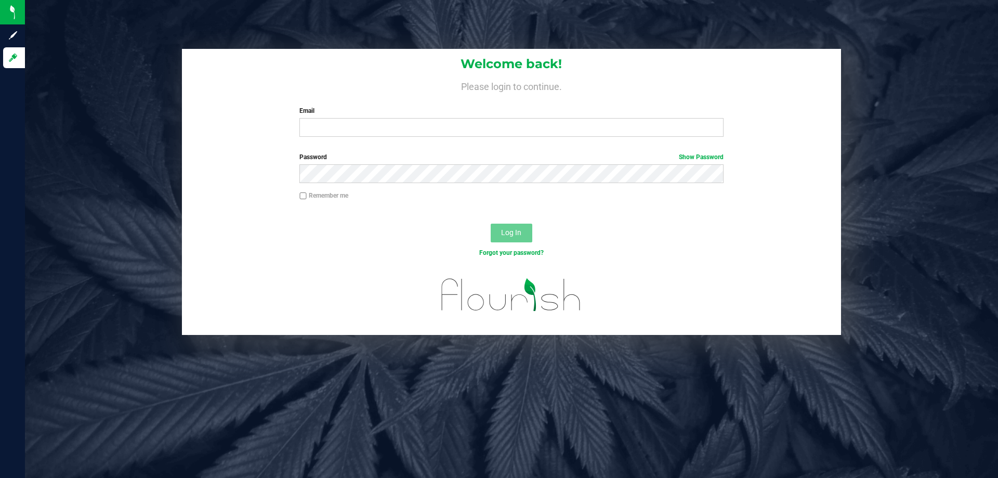 Image resolution: width=998 pixels, height=478 pixels. I want to click on a: Show Password, so click(701, 157).